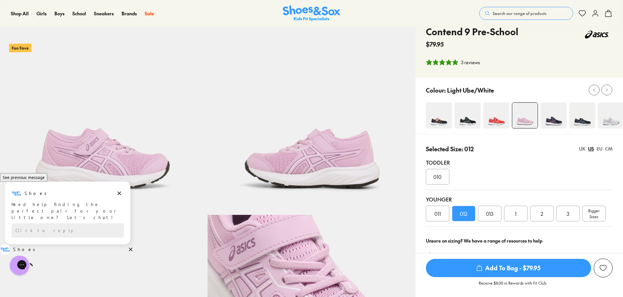 This screenshot has width=623, height=297. Describe the element at coordinates (129, 13) in the screenshot. I see `span: Brands` at that location.